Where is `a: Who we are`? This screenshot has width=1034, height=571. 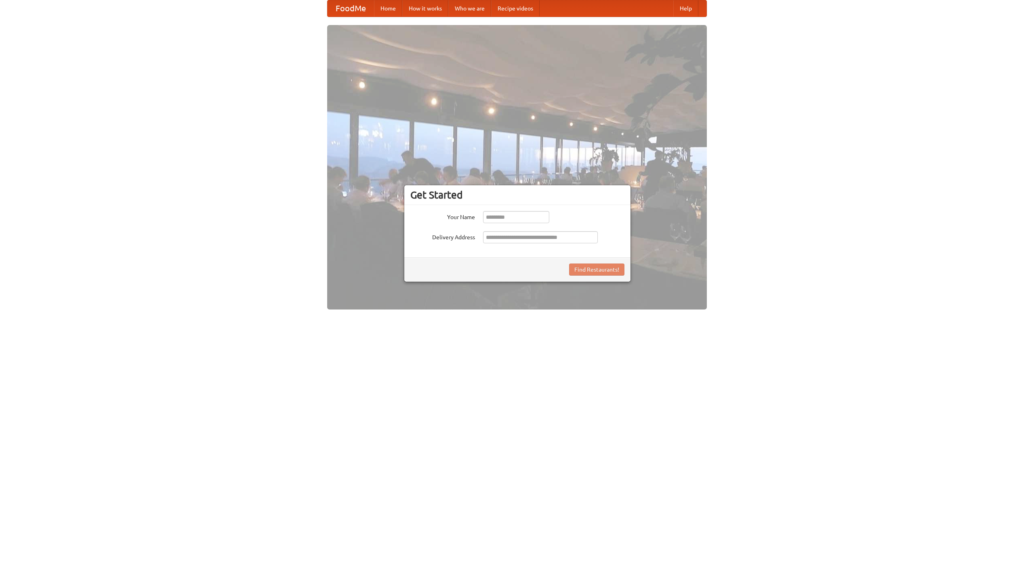
a: Who we are is located at coordinates (470, 8).